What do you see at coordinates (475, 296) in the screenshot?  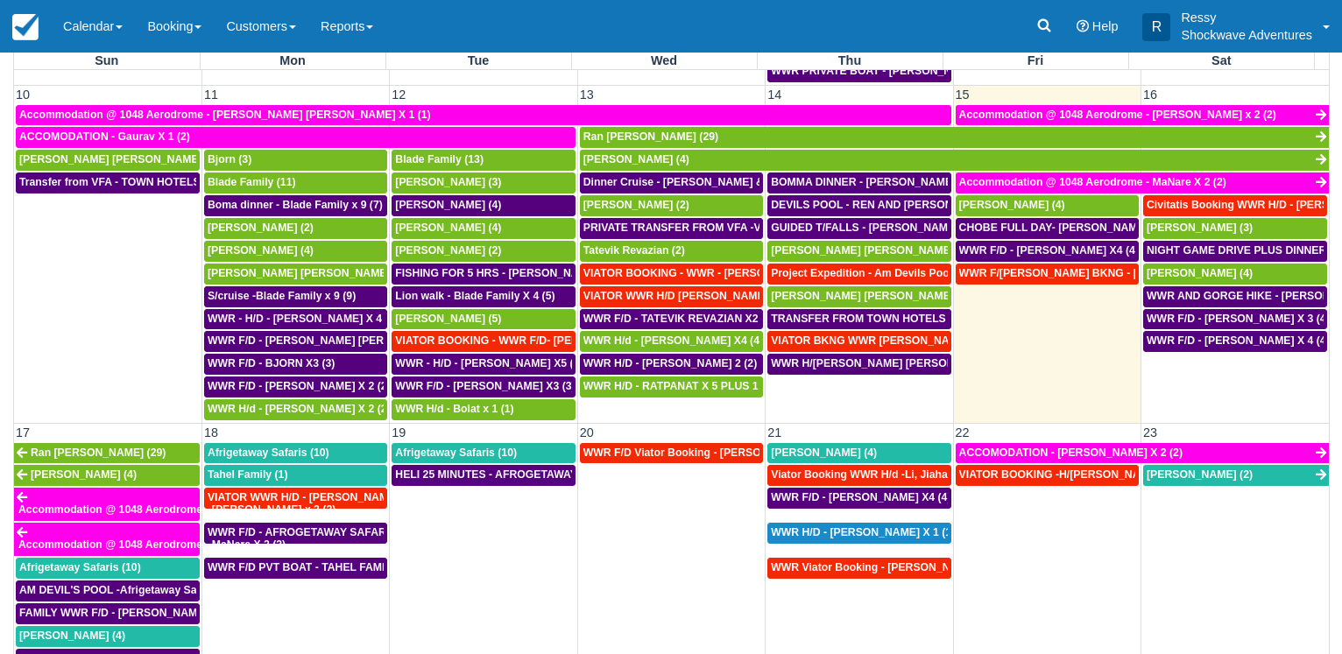 I see `span: Lion walk - Blade Family X 4 (5)` at bounding box center [475, 296].